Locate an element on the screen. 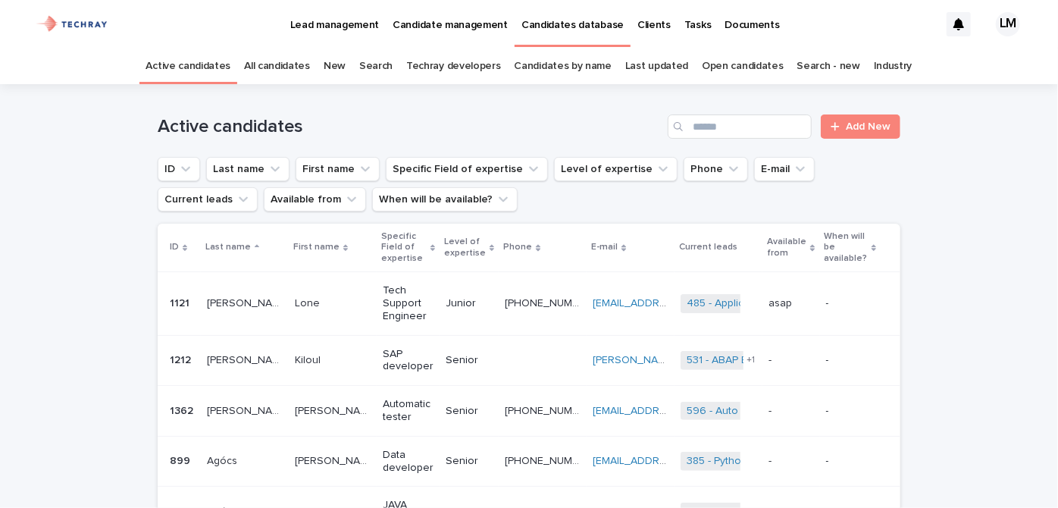 The height and width of the screenshot is (508, 1058). p: Current leads is located at coordinates (708, 247).